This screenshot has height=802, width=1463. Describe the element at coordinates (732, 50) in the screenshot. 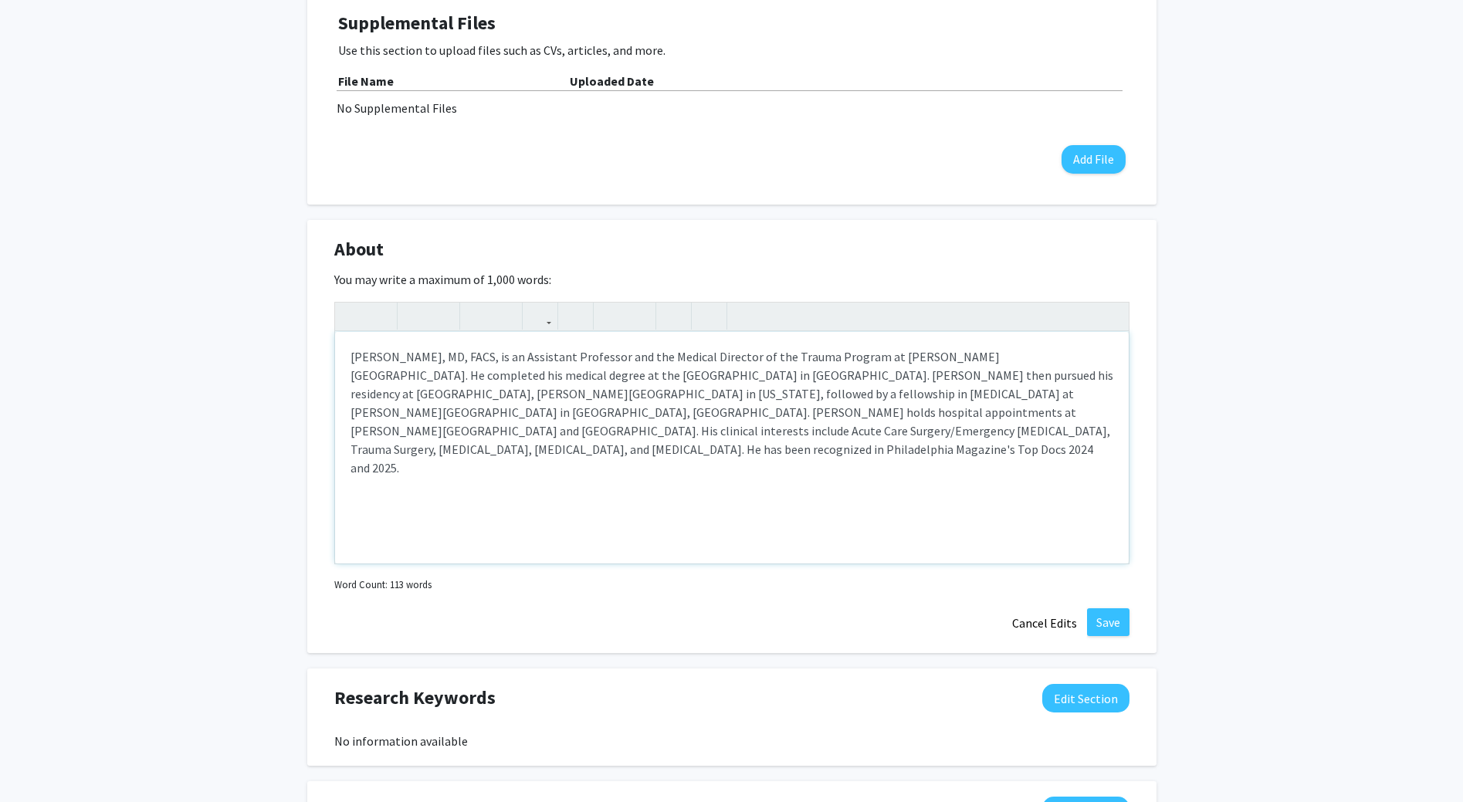

I see `p: Use this section to upload files such as CVs, articles, and more.` at that location.